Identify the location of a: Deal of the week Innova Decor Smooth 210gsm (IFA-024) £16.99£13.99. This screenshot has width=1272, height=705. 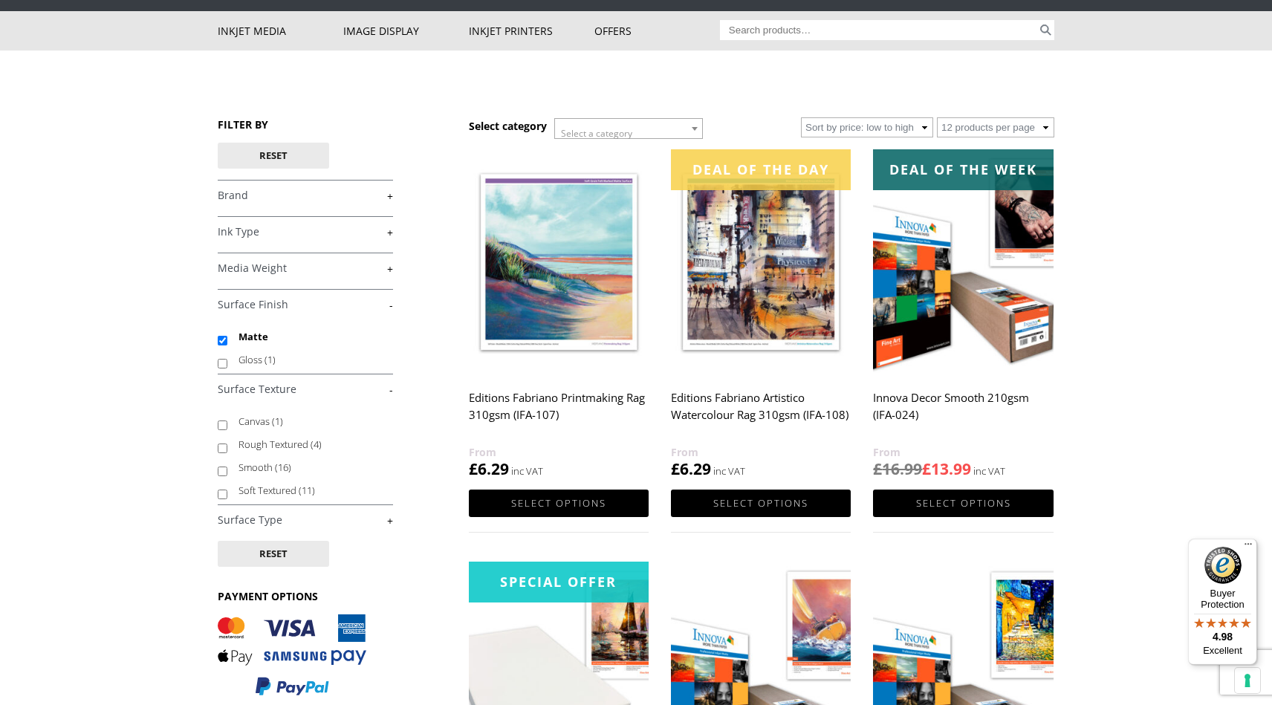
(963, 314).